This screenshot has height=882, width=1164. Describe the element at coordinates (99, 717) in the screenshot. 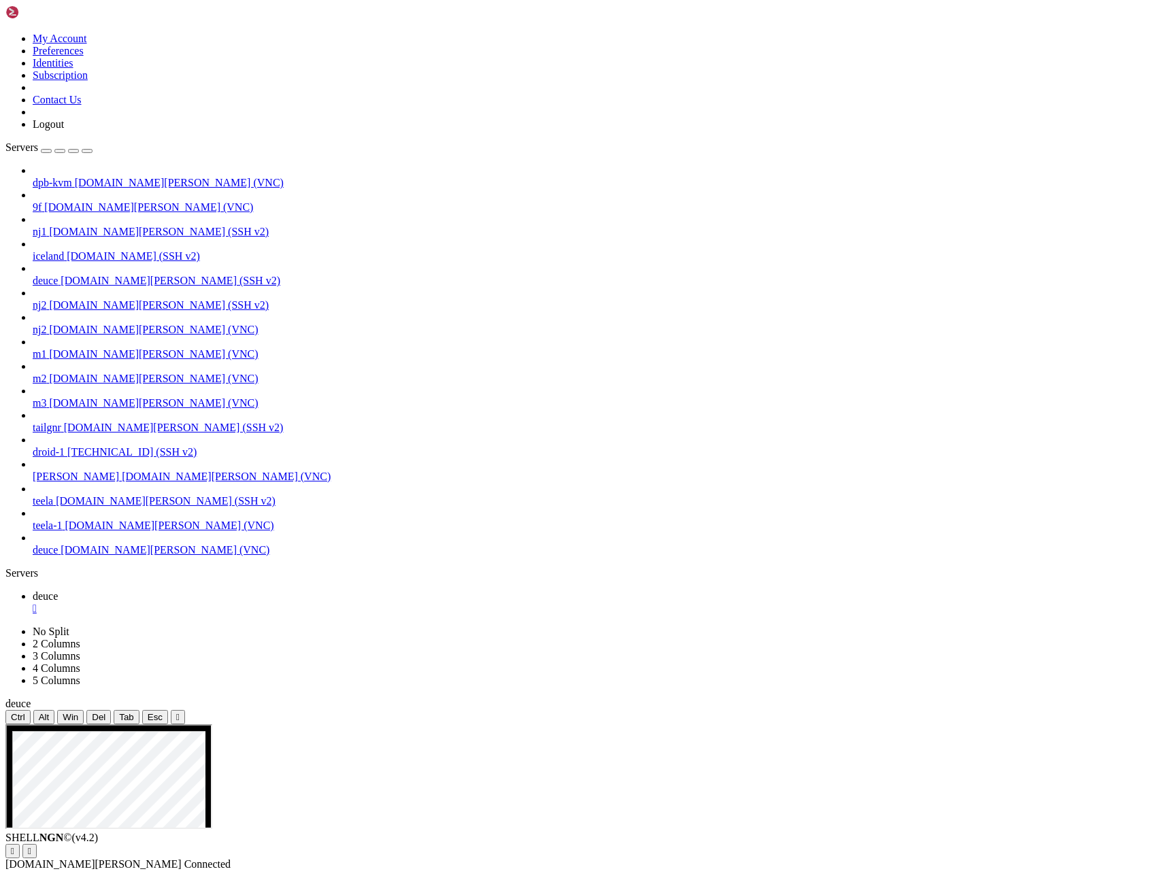

I see `span: Del` at that location.